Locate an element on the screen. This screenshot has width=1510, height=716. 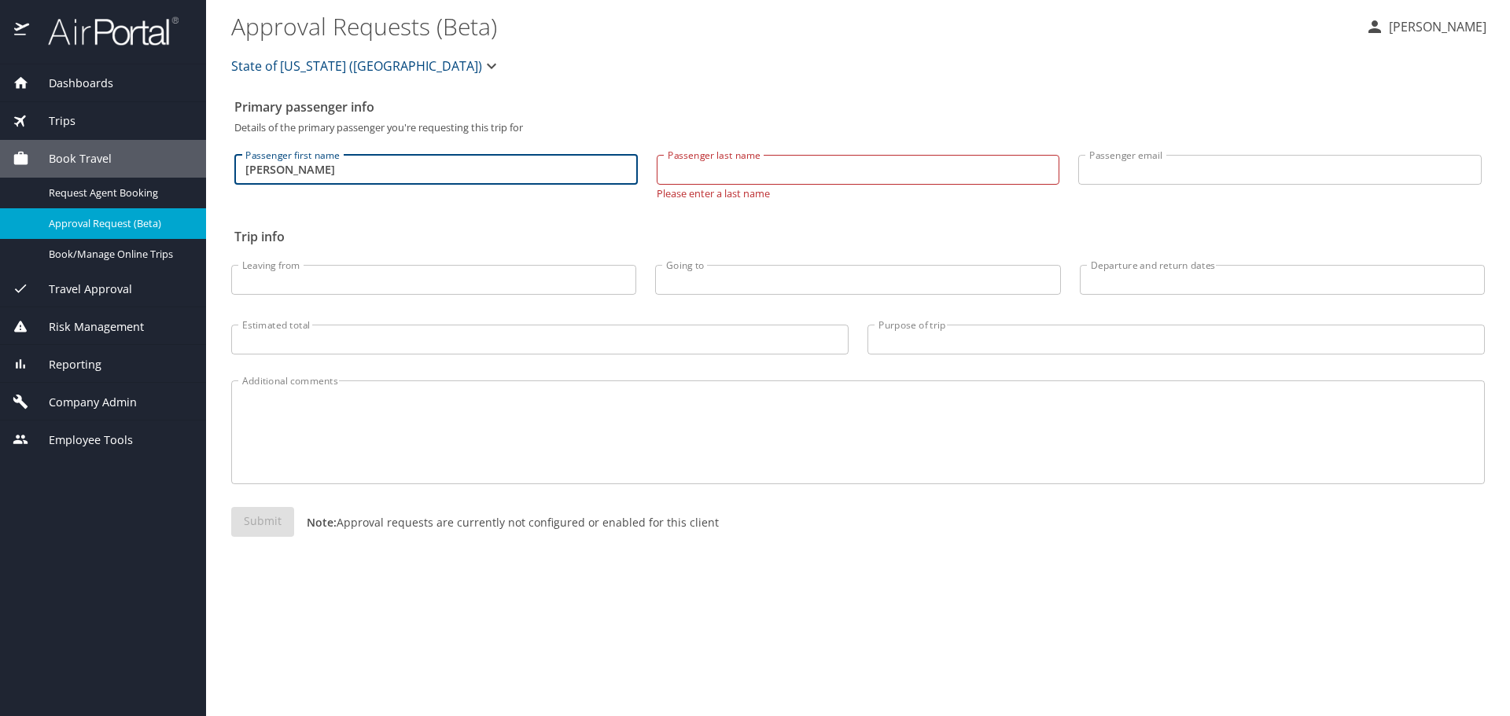
span: Approval Request (Beta) is located at coordinates (118, 223).